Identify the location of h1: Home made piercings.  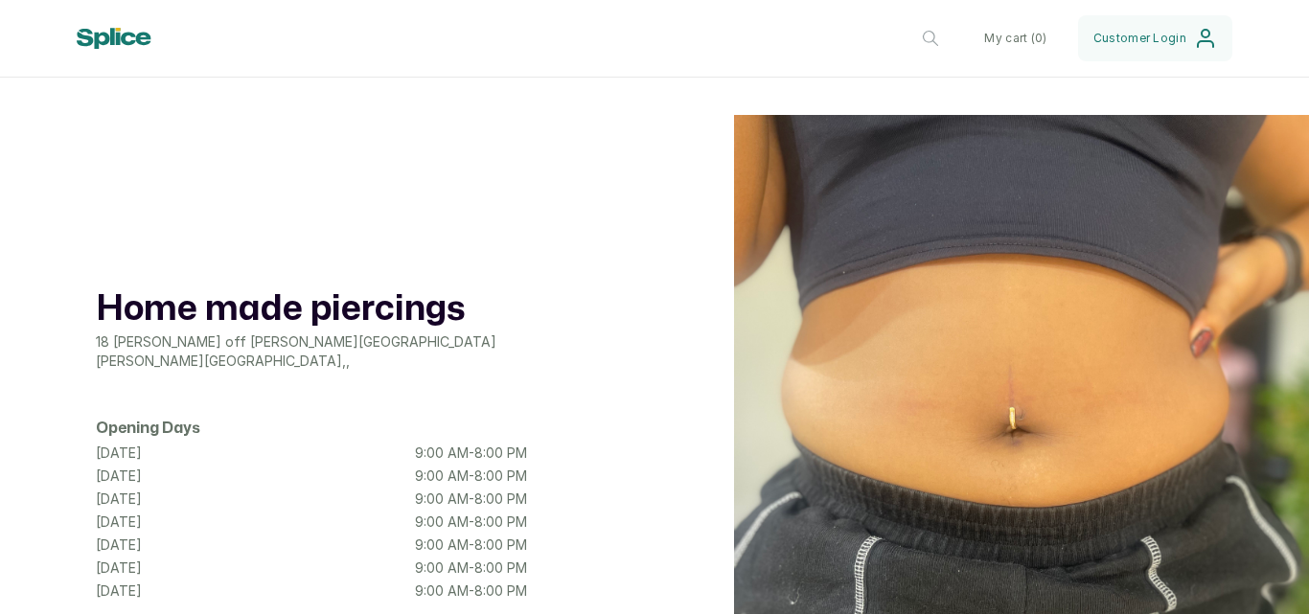
(311, 310).